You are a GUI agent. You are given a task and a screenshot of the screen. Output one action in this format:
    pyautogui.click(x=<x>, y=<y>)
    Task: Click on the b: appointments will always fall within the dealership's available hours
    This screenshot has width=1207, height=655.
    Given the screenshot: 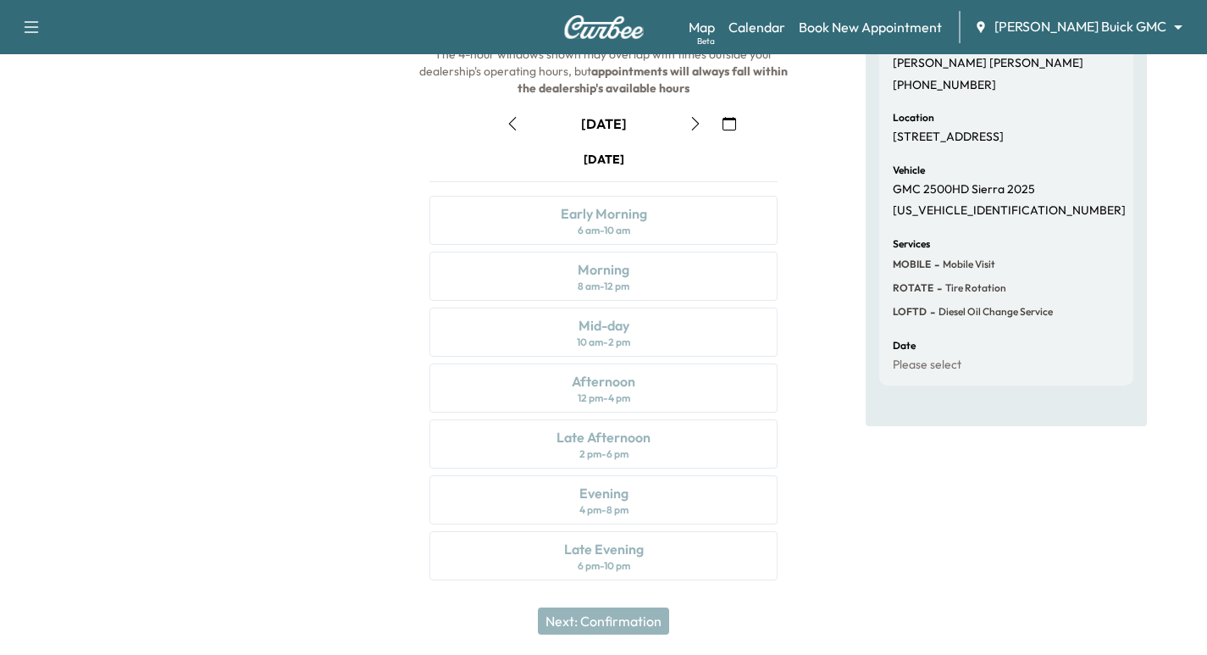 What is the action you would take?
    pyautogui.click(x=654, y=80)
    